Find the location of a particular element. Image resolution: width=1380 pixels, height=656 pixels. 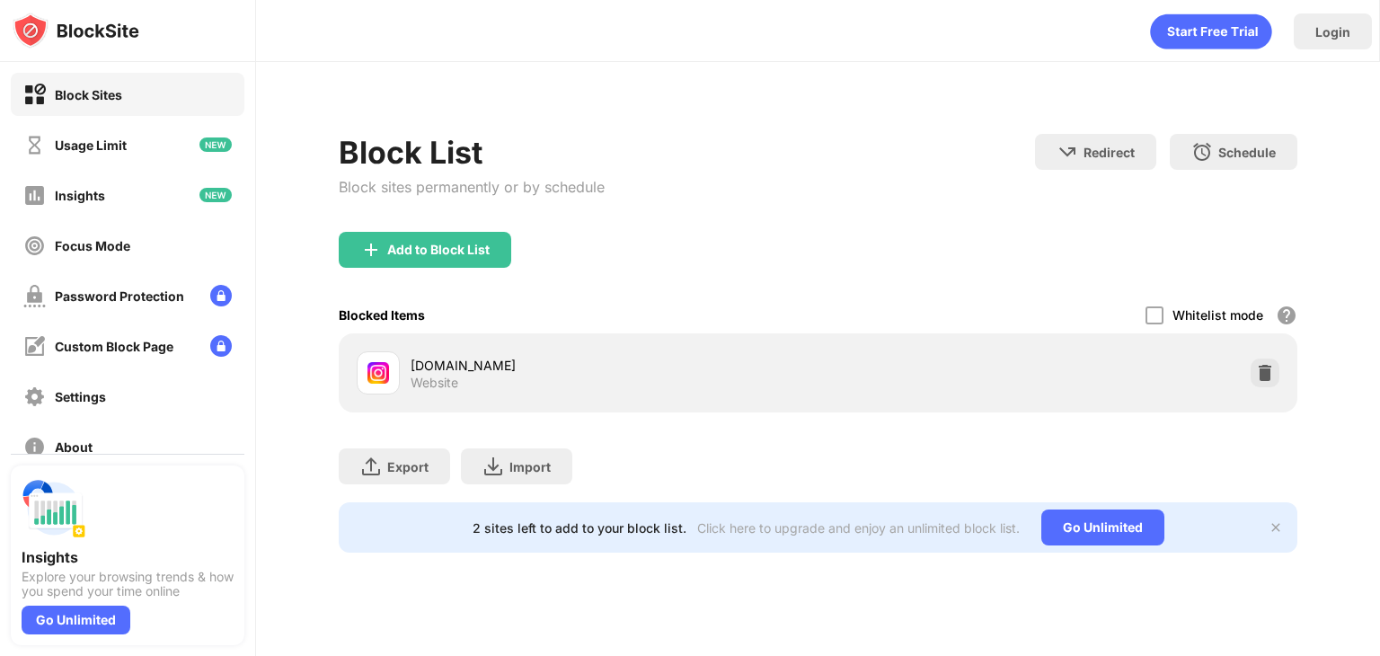

div: Add to Block List is located at coordinates (438, 250).